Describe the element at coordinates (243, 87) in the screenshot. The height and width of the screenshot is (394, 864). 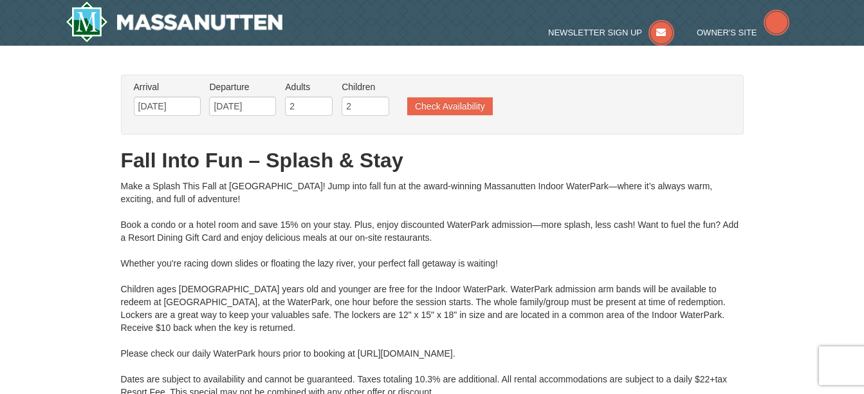
I see `label: Departure` at that location.